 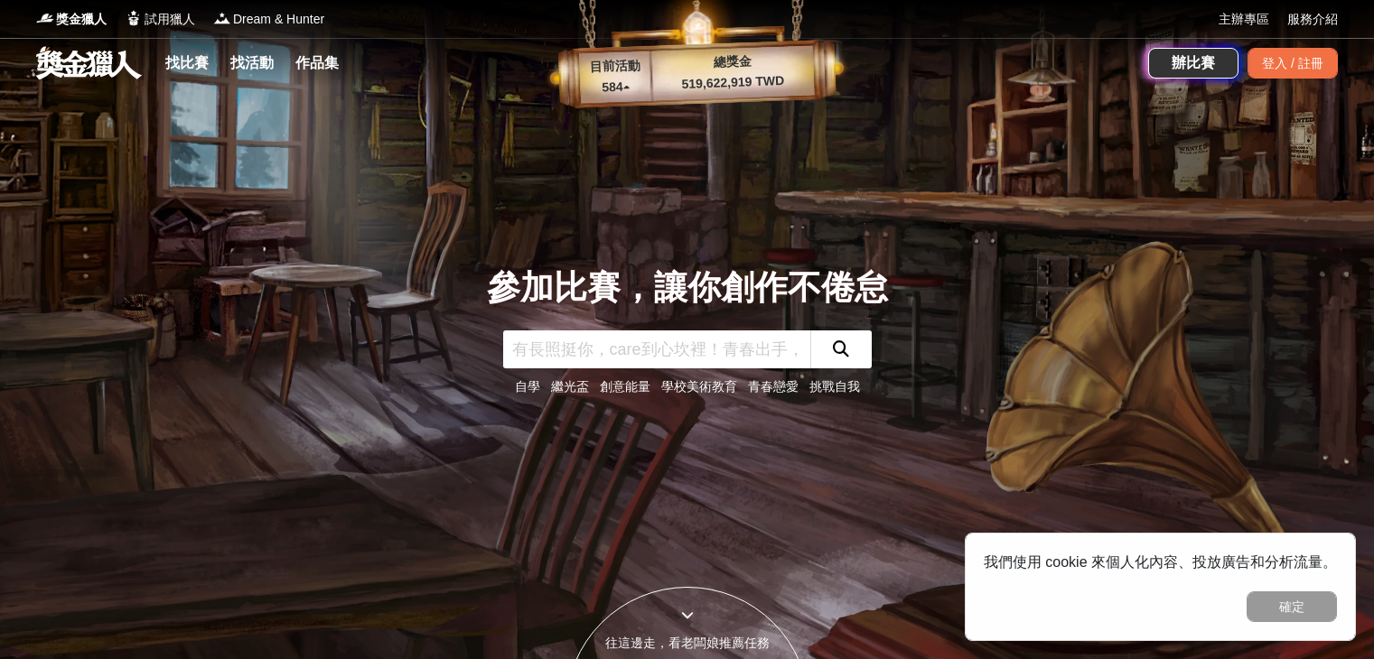 I want to click on a: LogoDream & Hunter, so click(x=268, y=19).